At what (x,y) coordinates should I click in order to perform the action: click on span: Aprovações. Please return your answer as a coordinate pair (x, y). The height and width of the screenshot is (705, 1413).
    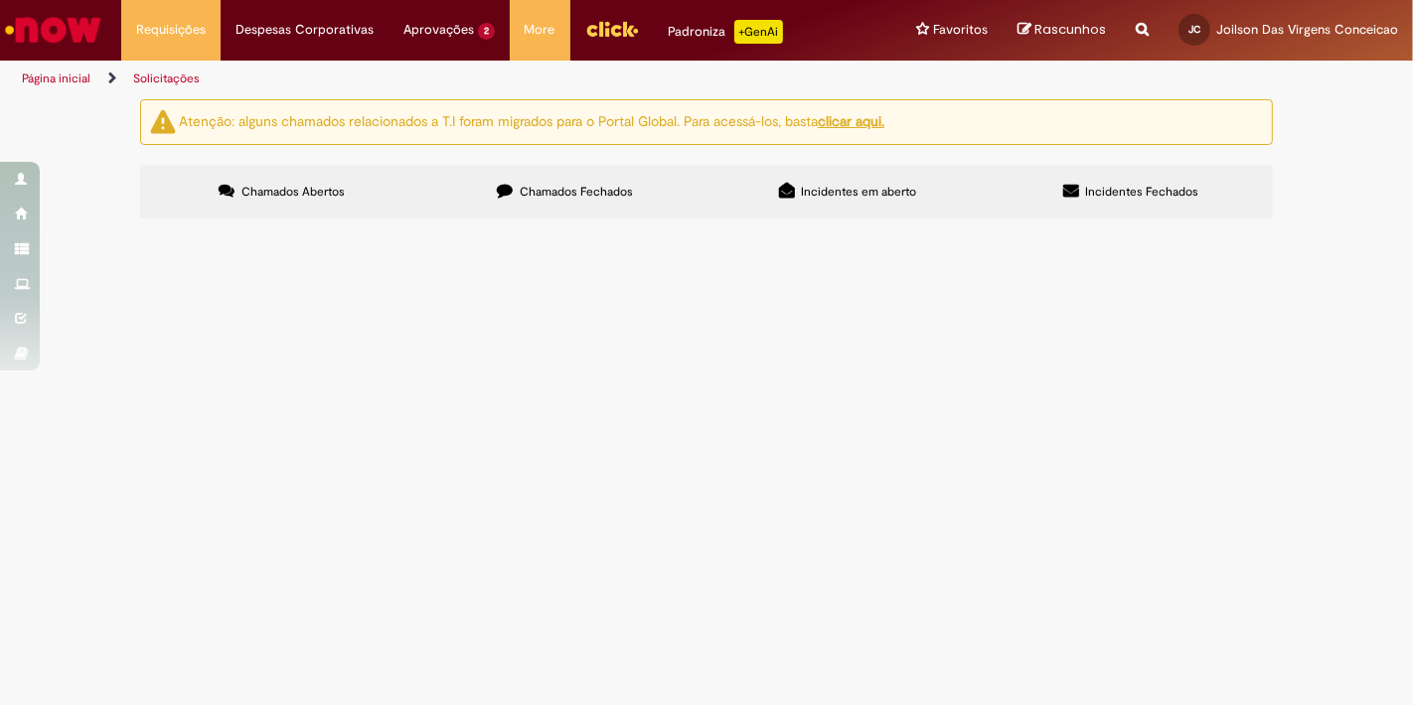
    Looking at the image, I should click on (438, 30).